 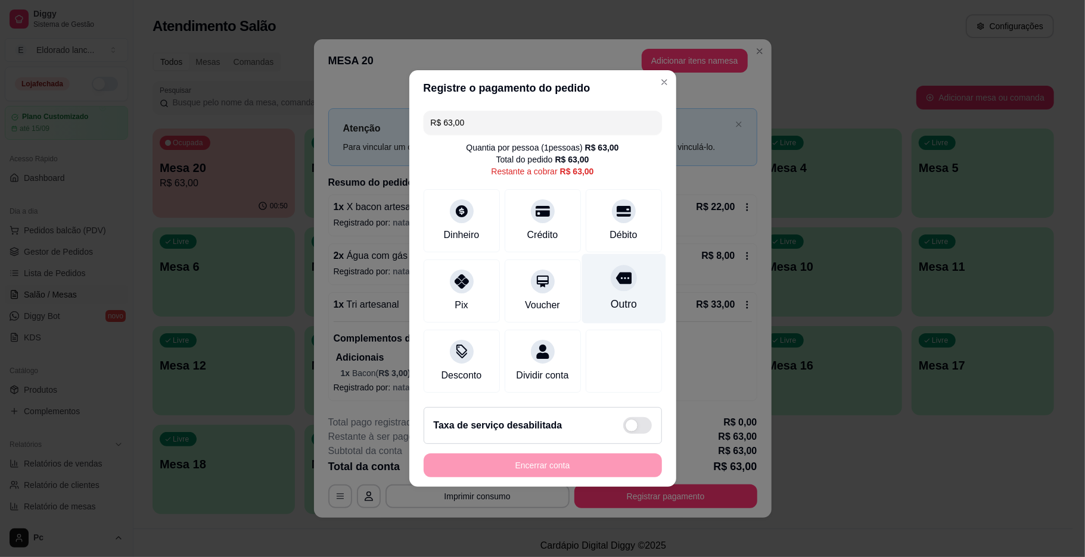 What do you see at coordinates (462, 376) in the screenshot?
I see `div: Desconto` at bounding box center [462, 376].